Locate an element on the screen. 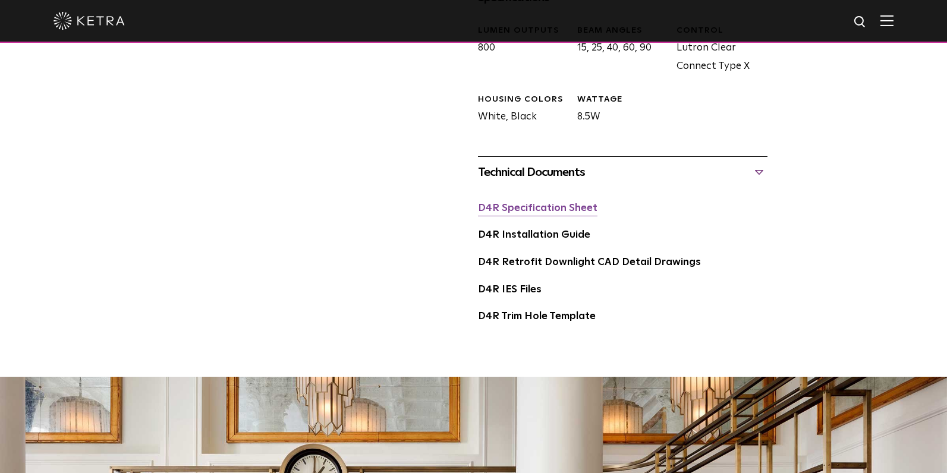  img: search icon is located at coordinates (860, 22).